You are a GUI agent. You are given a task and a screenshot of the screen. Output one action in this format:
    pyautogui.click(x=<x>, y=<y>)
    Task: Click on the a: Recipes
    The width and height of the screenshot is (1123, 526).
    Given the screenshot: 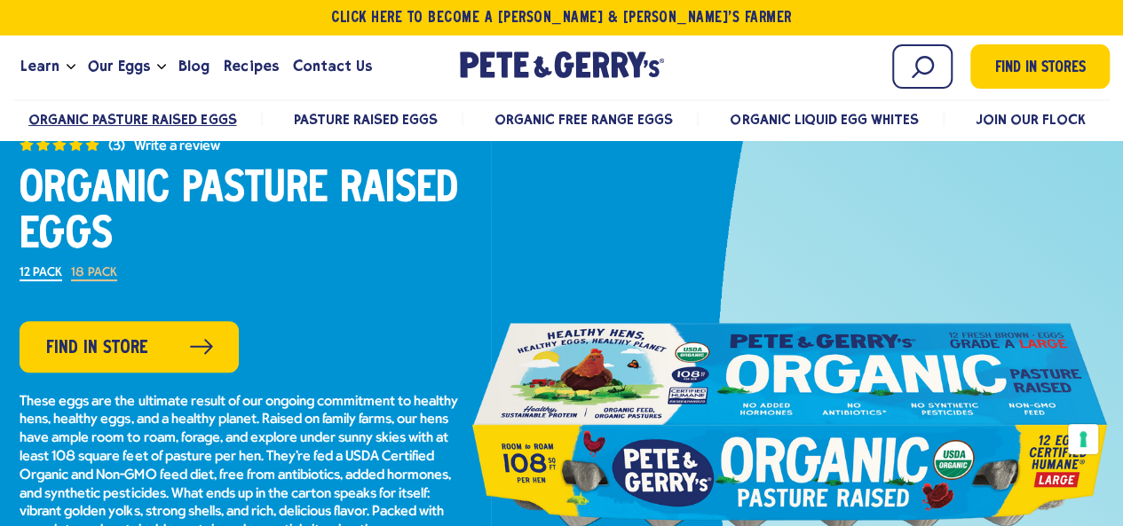 What is the action you would take?
    pyautogui.click(x=250, y=67)
    